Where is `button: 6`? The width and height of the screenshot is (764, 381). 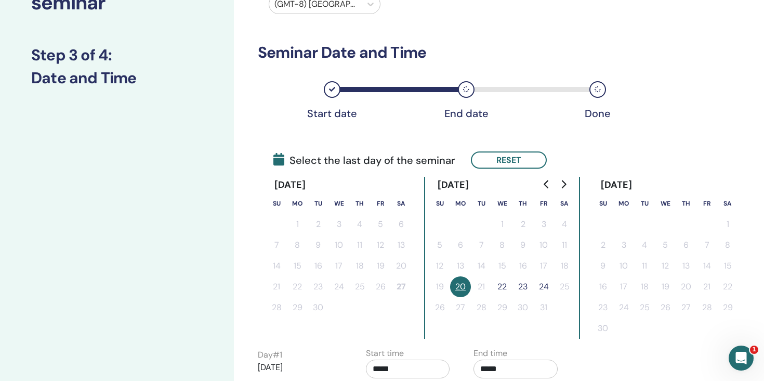
button: 6 is located at coordinates (686, 245).